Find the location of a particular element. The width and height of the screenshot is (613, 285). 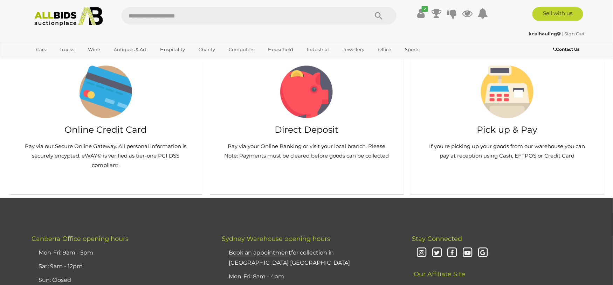

a: Sign Out is located at coordinates (575, 34).